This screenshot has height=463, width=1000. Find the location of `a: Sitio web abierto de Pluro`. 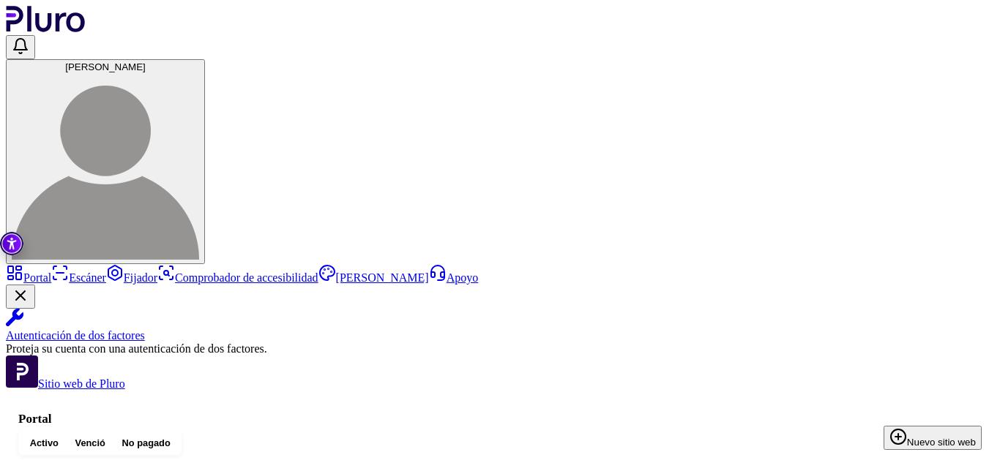

a: Sitio web abierto de Pluro is located at coordinates (65, 384).